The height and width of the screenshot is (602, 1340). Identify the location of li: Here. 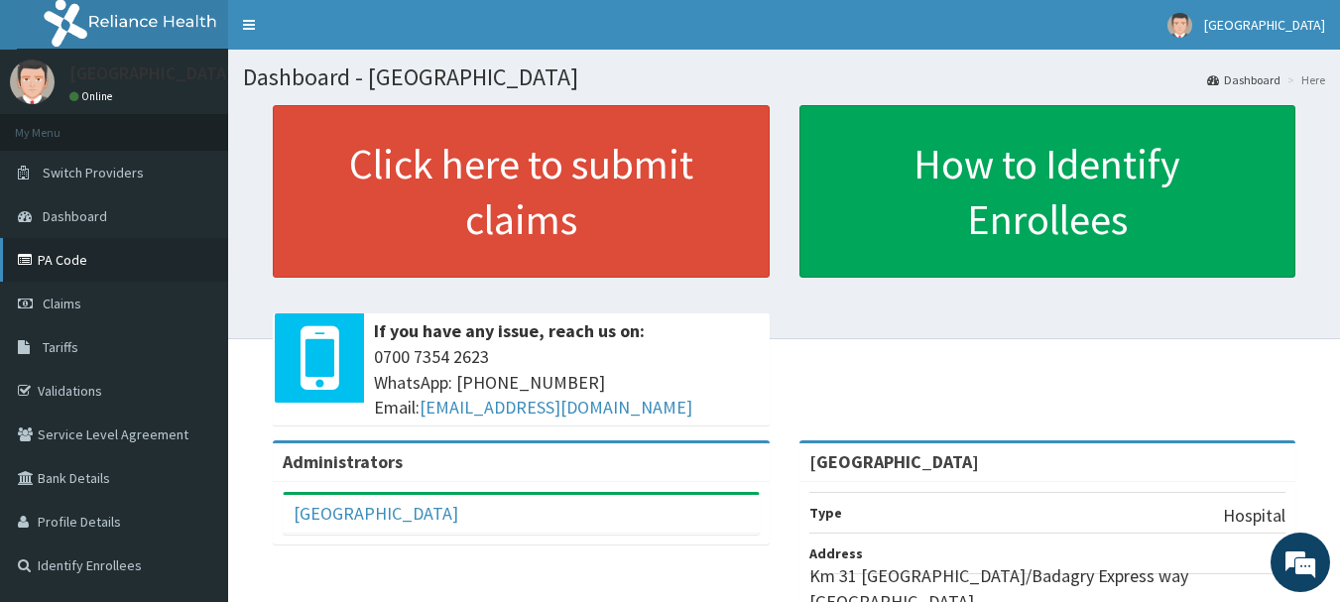
(1303, 79).